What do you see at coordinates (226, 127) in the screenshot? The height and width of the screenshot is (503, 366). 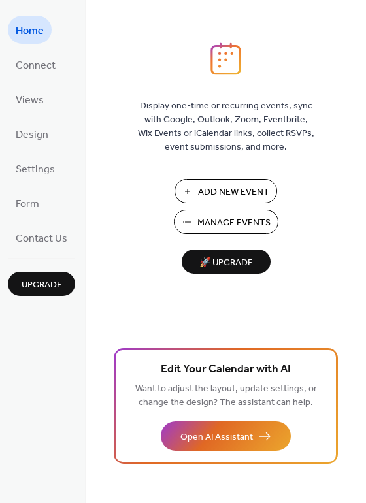 I see `span: Display one-time or recurring events, sync with Google, Outlook, Zoom, Eventbrite, Wix Events or ...` at bounding box center [226, 127].